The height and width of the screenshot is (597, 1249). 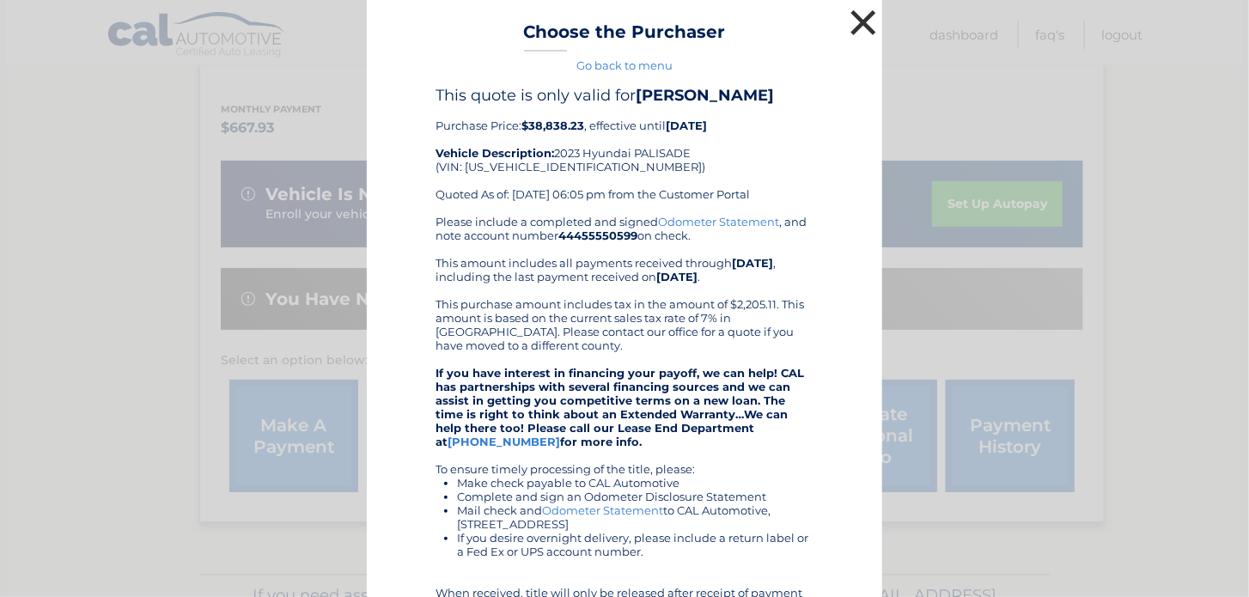 I want to click on h4: This quote is only valid for, so click(x=624, y=95).